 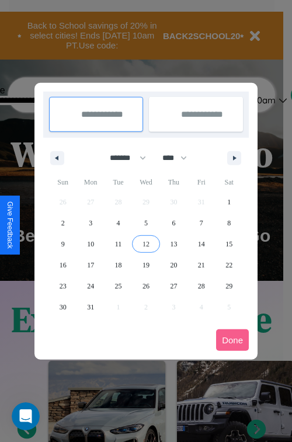 What do you see at coordinates (63, 265) in the screenshot?
I see `span: 16` at bounding box center [63, 265].